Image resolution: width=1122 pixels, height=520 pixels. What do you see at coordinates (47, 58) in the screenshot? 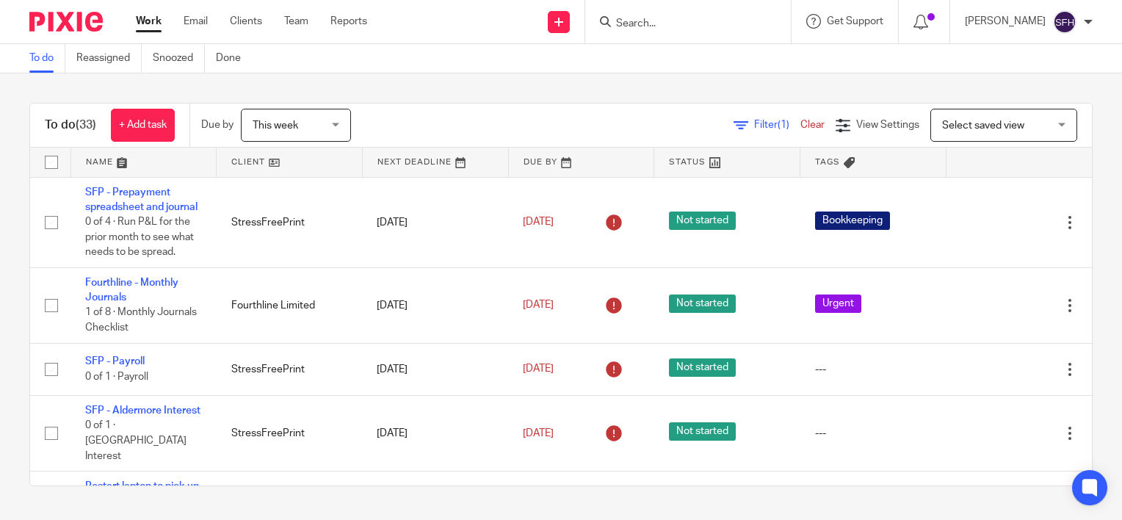
I see `a: To do` at bounding box center [47, 58].